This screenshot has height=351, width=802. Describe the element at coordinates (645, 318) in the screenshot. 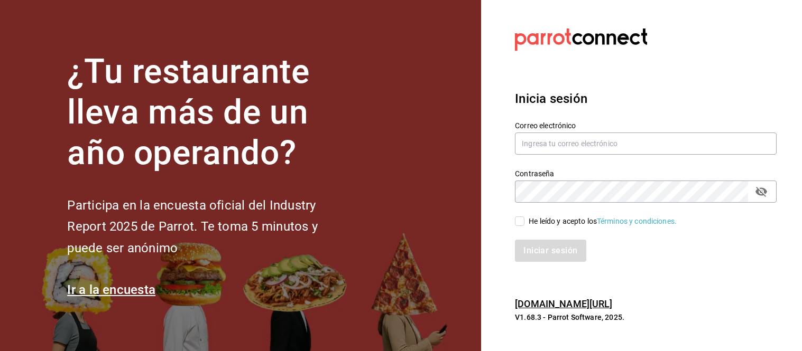

I see `p: V1.68.3 - Parrot Software, 2025.` at that location.